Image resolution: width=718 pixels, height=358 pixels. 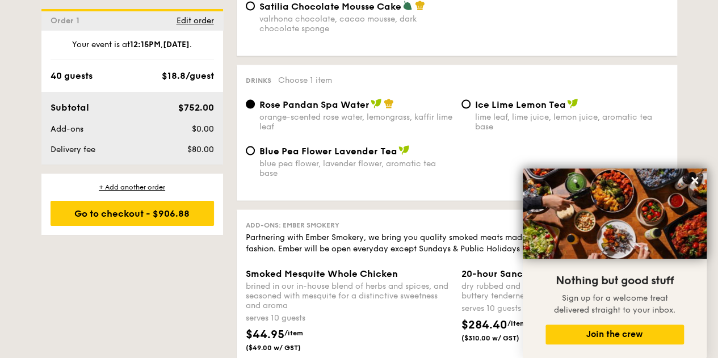 I want to click on span: Nothing but good stuff, so click(x=615, y=281).